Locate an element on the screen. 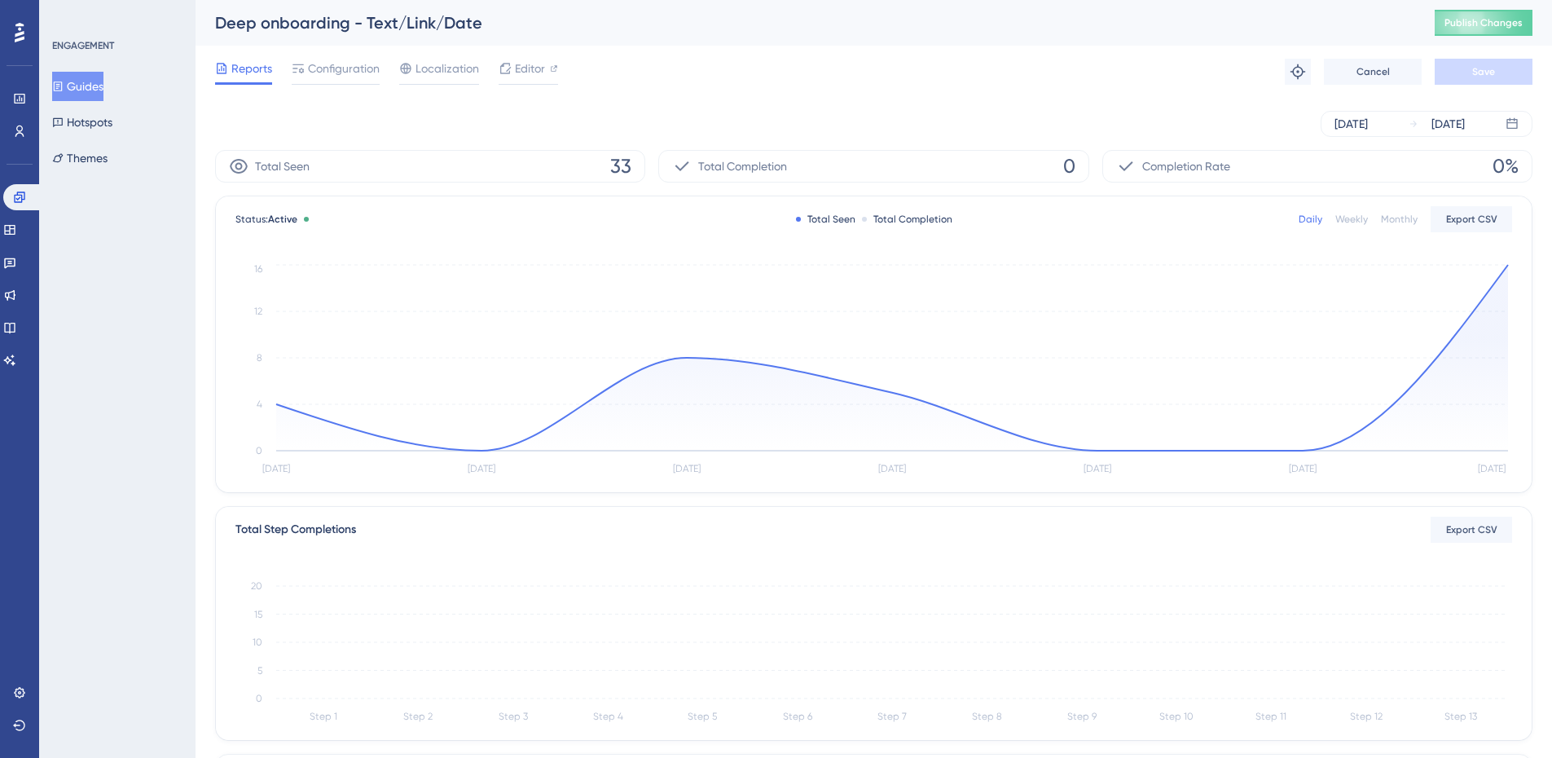 Image resolution: width=1552 pixels, height=758 pixels. div: Total Step Completions is located at coordinates (296, 529).